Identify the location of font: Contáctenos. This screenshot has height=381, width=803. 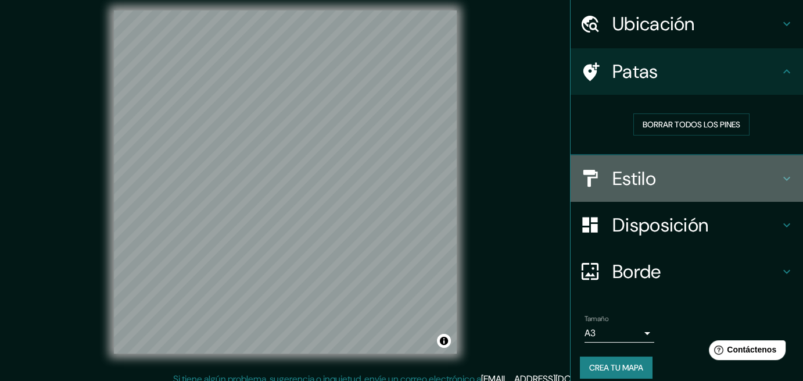
(52, 14).